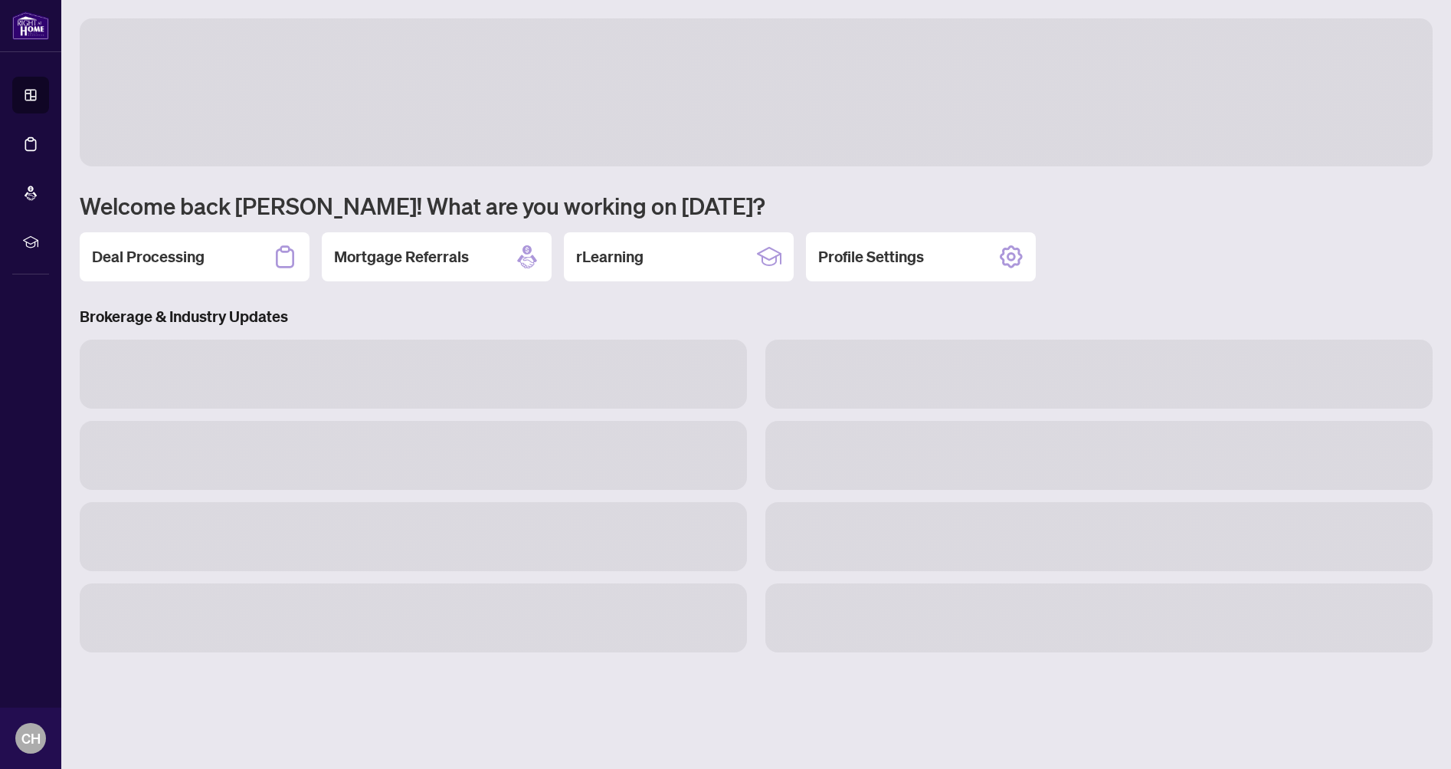 The height and width of the screenshot is (769, 1451). What do you see at coordinates (31, 738) in the screenshot?
I see `span: CH` at bounding box center [31, 738].